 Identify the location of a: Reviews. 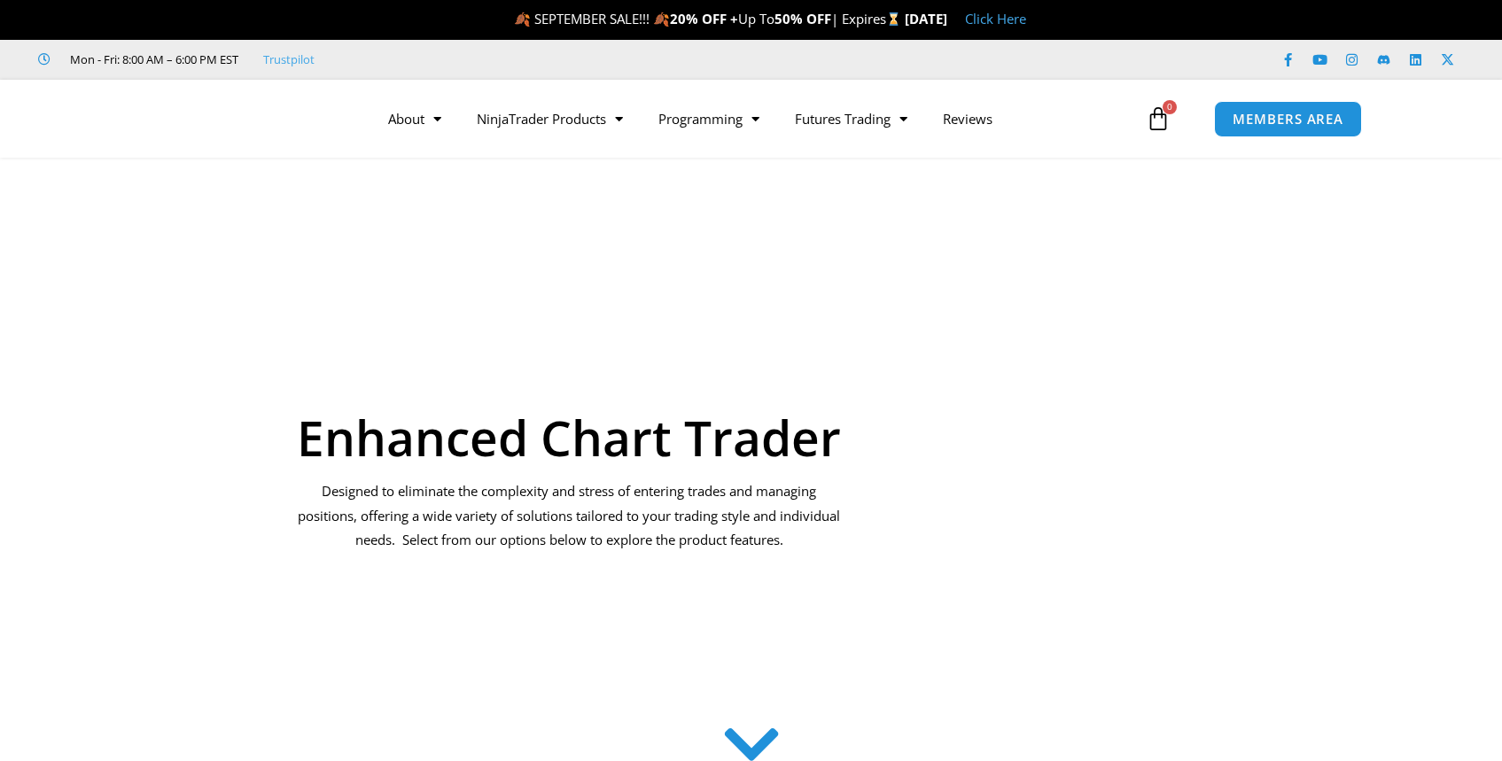
(968, 119).